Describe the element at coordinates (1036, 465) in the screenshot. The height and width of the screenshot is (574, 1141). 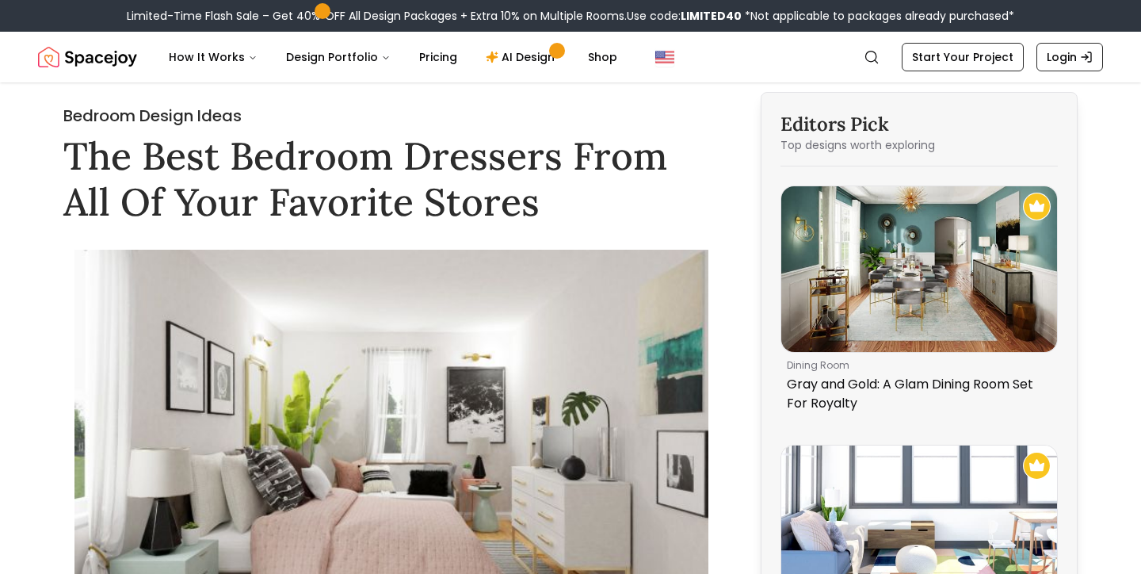
I see `img: Recommended Spacejoy Design - Extra Storage: Mid-Century Modern Kid's Playroom` at that location.